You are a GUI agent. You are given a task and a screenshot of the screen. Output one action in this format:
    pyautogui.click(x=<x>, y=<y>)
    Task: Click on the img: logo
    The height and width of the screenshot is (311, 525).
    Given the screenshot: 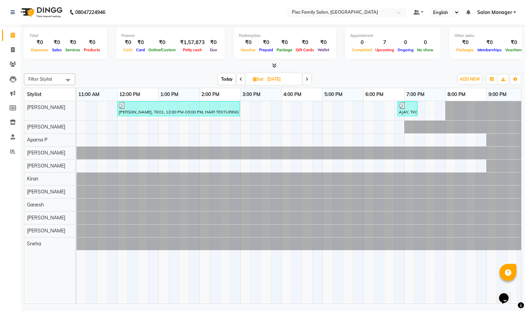 What is the action you would take?
    pyautogui.click(x=41, y=12)
    